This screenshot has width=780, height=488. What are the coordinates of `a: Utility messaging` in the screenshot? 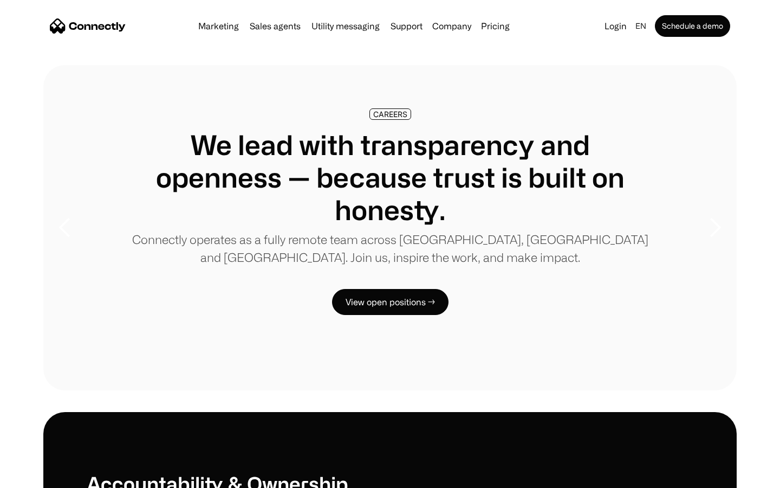 It's located at (346, 26).